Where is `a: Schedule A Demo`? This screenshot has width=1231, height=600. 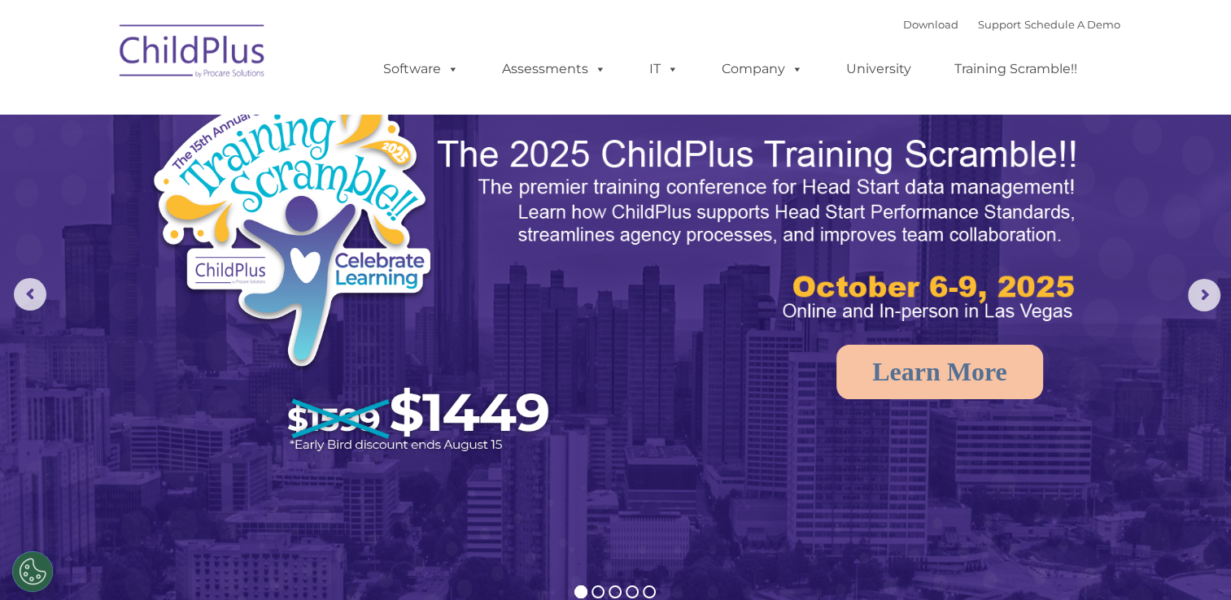 a: Schedule A Demo is located at coordinates (1072, 24).